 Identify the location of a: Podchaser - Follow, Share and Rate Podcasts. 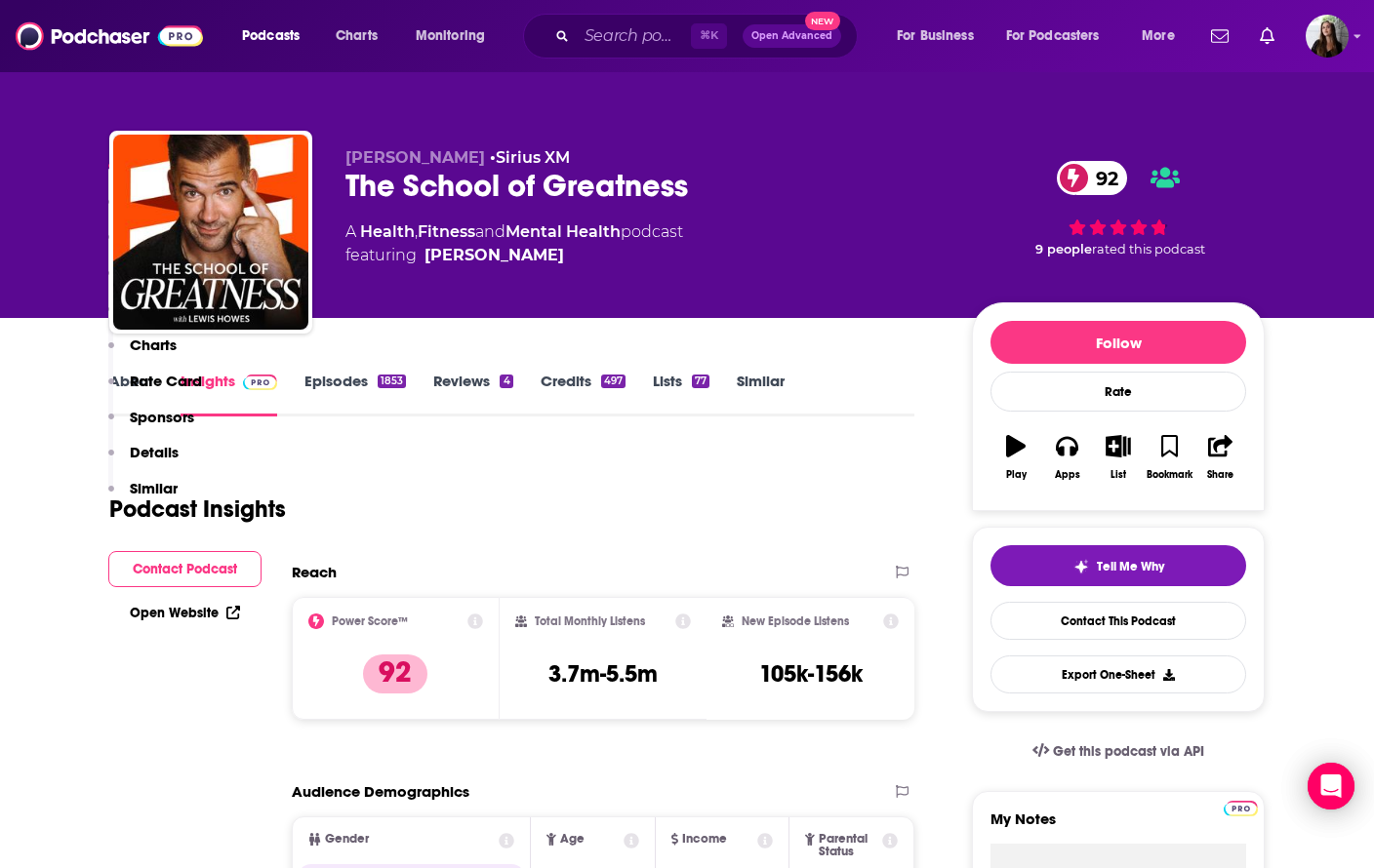
(109, 36).